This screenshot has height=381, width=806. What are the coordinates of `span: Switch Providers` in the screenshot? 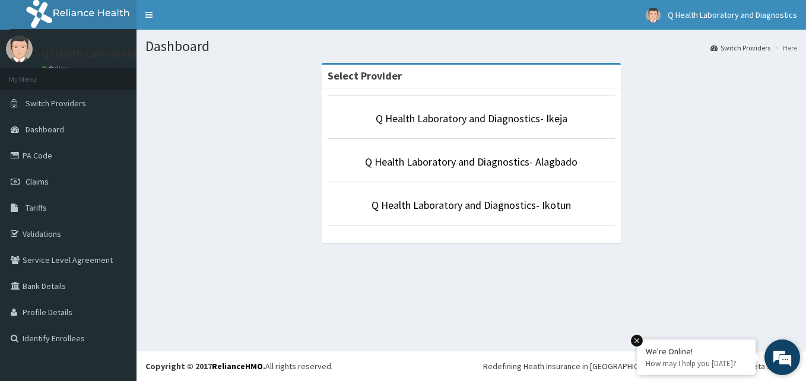 It's located at (56, 103).